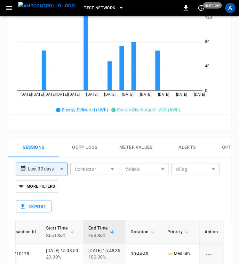  I want to click on tspan: 120, so click(208, 18).